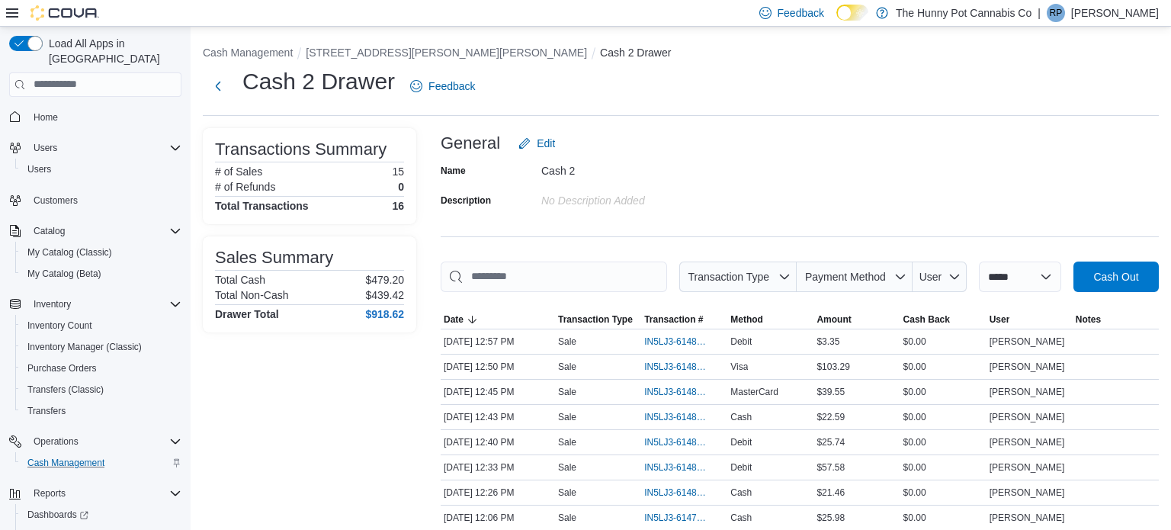 The width and height of the screenshot is (1171, 530). Describe the element at coordinates (101, 347) in the screenshot. I see `span: Inventory Manager (Classic)` at that location.